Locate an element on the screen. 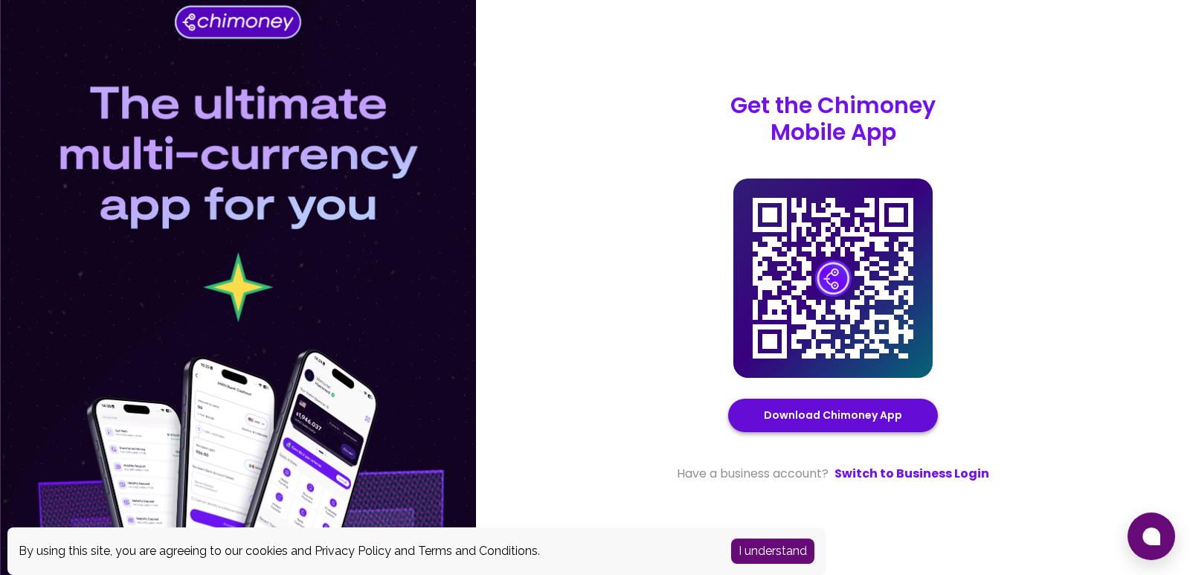  span: Have a business account? is located at coordinates (752, 474).